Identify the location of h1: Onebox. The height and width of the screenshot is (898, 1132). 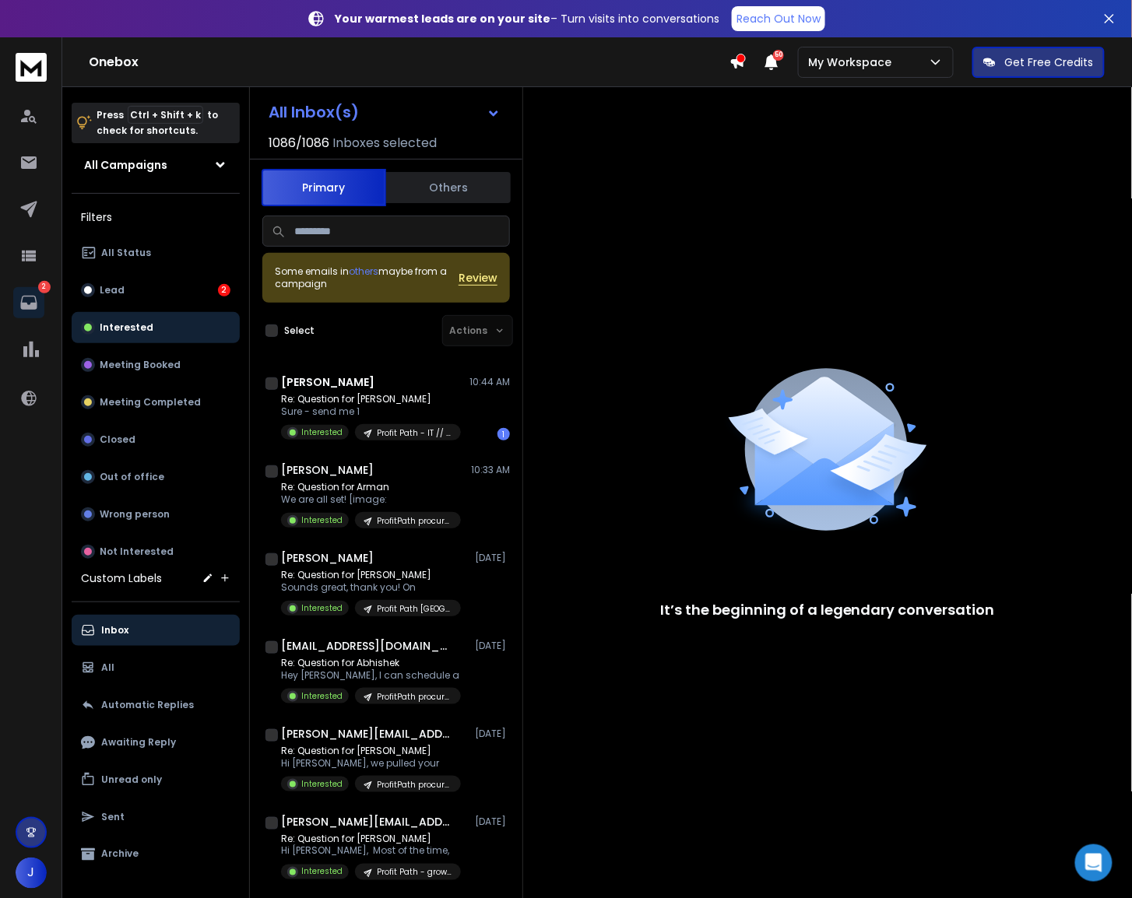
(409, 62).